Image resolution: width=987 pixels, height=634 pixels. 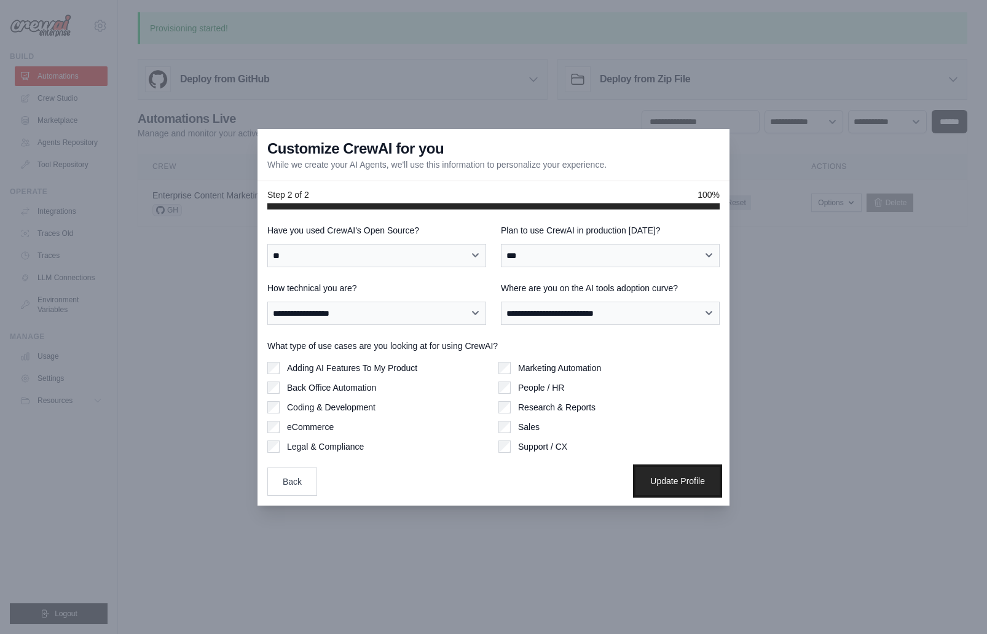 I want to click on h3: Customize CrewAI for you, so click(x=355, y=149).